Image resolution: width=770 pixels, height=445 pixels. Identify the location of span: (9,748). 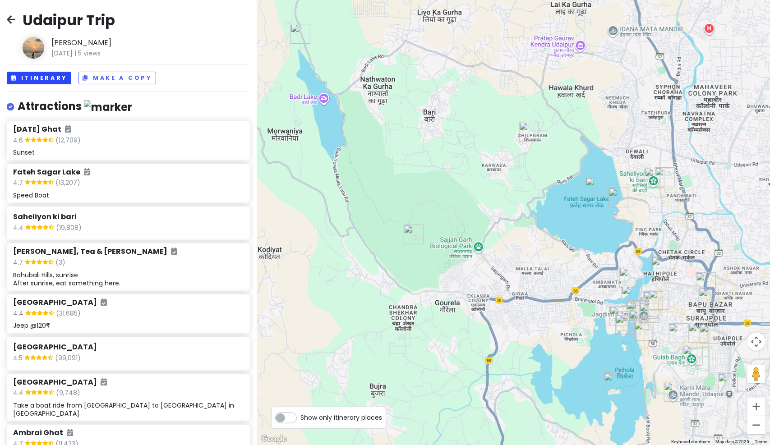
(68, 394).